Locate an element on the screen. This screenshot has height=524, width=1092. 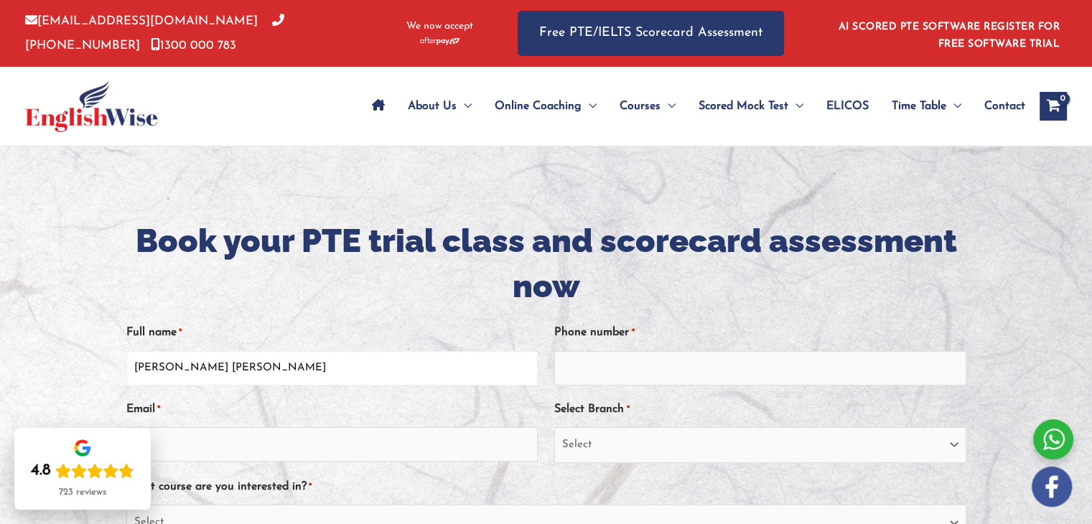
div: 4.8 is located at coordinates (41, 471).